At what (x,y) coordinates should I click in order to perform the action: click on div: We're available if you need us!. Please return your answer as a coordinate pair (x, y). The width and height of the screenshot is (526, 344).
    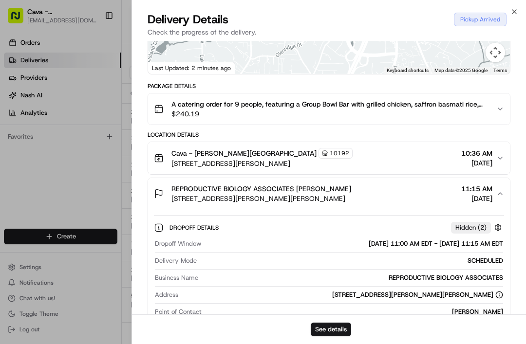
    Looking at the image, I should click on (89, 107).